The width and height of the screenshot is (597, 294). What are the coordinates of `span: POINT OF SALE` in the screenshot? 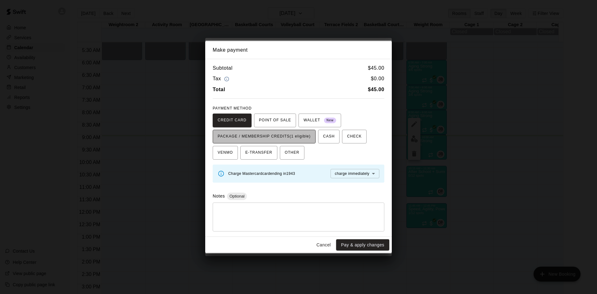 It's located at (275, 120).